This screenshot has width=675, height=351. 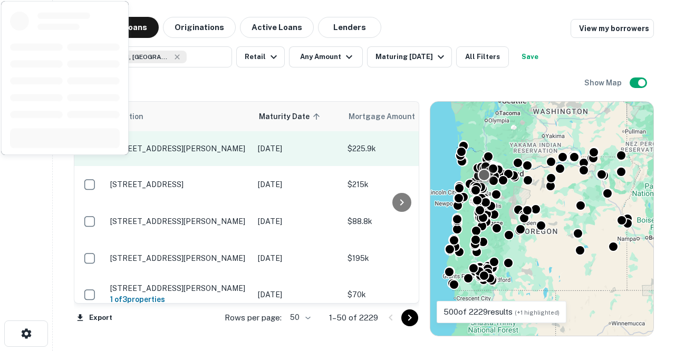 I want to click on p: $88.8k, so click(x=400, y=221).